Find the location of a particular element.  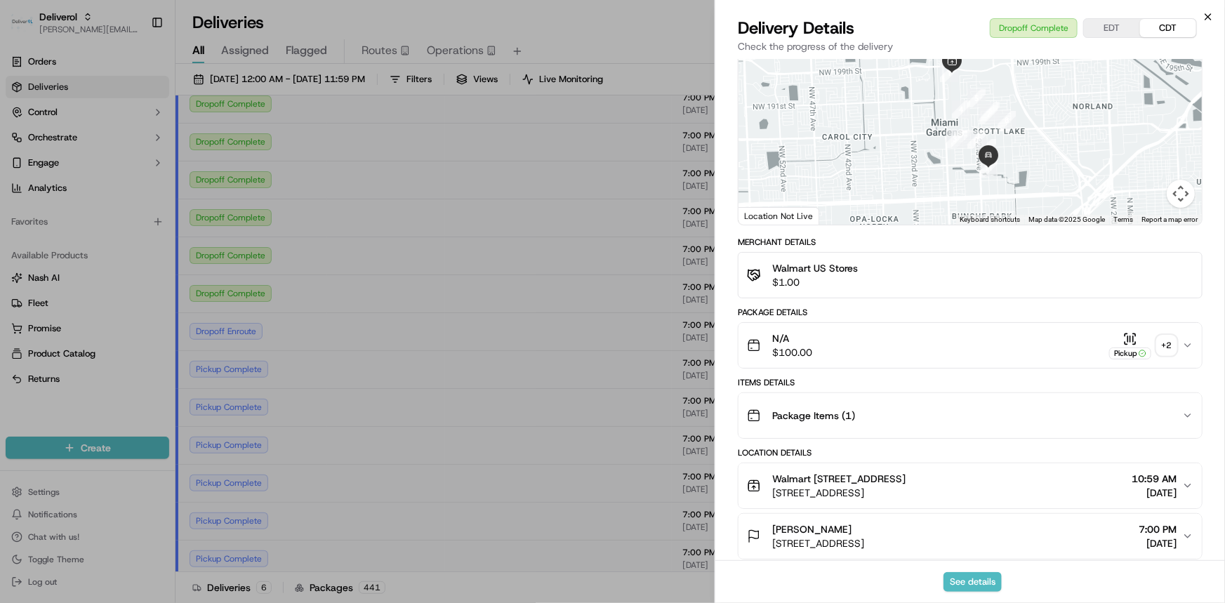

div: 11 is located at coordinates (989, 168).